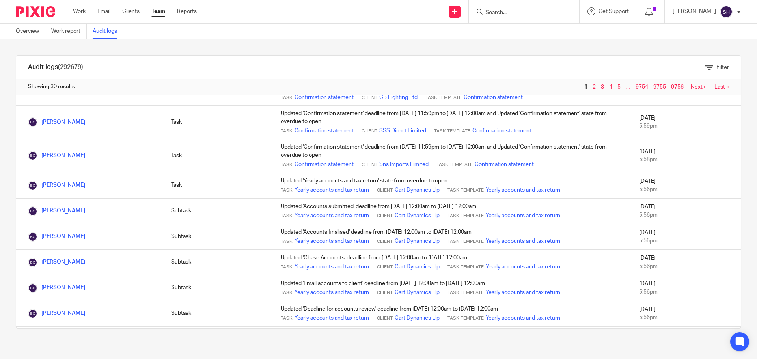 This screenshot has width=757, height=359. I want to click on a: Team, so click(158, 11).